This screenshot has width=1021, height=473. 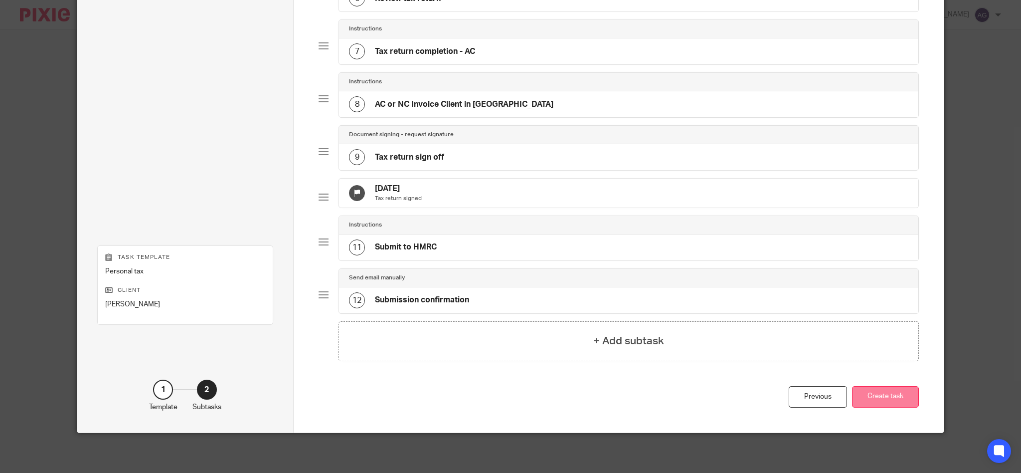 What do you see at coordinates (357, 51) in the screenshot?
I see `div: 7` at bounding box center [357, 51].